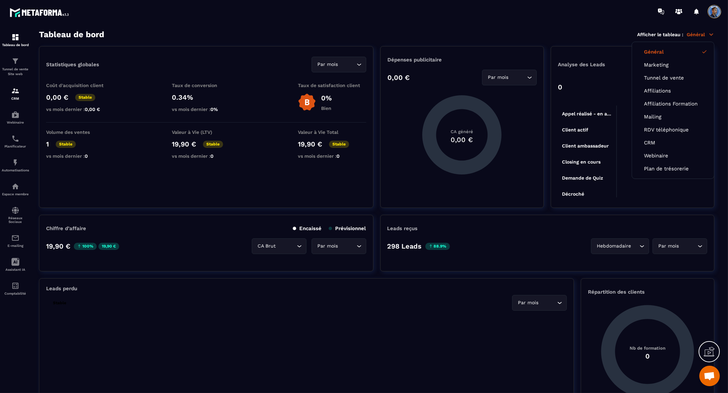 This screenshot has width=728, height=393. Describe the element at coordinates (673, 52) in the screenshot. I see `a: Général` at that location.